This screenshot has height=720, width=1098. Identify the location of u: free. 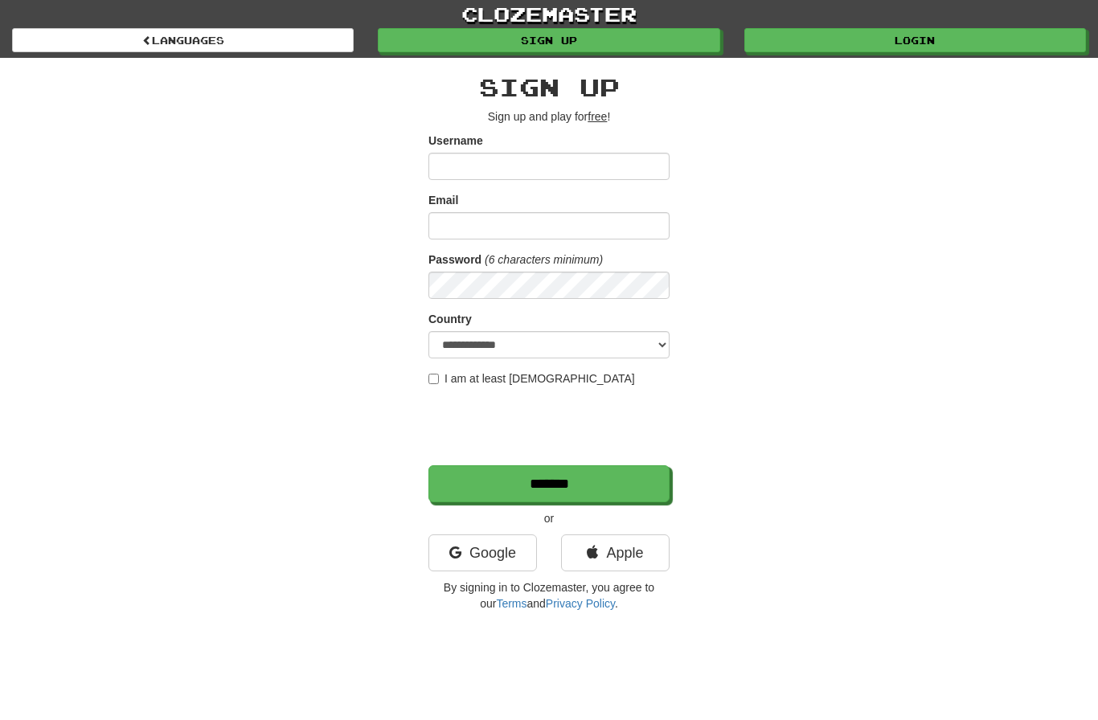
(597, 117).